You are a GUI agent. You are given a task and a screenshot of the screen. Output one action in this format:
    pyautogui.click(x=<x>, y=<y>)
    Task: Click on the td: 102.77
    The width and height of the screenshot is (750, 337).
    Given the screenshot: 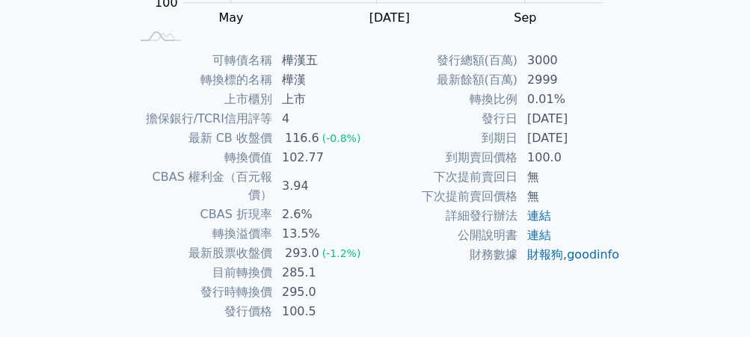 What is the action you would take?
    pyautogui.click(x=324, y=158)
    